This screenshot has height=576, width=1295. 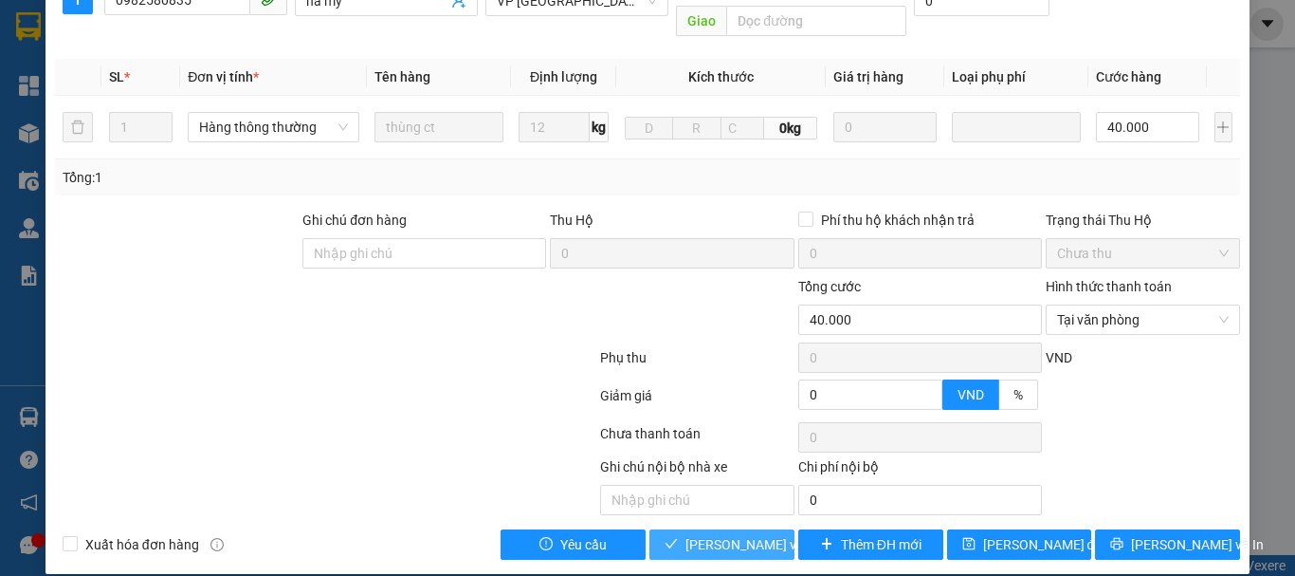 I want to click on span: 0kg, so click(x=791, y=128).